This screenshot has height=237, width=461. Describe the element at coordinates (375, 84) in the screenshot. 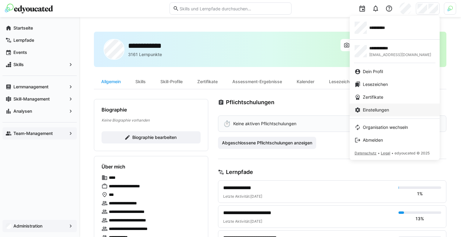

I see `span: Lesezeichen` at that location.